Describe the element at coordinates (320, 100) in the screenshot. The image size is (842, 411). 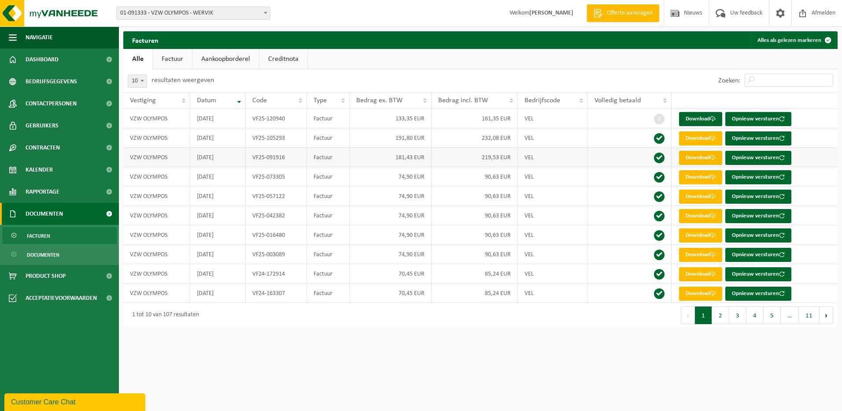
I see `span: Type` at that location.